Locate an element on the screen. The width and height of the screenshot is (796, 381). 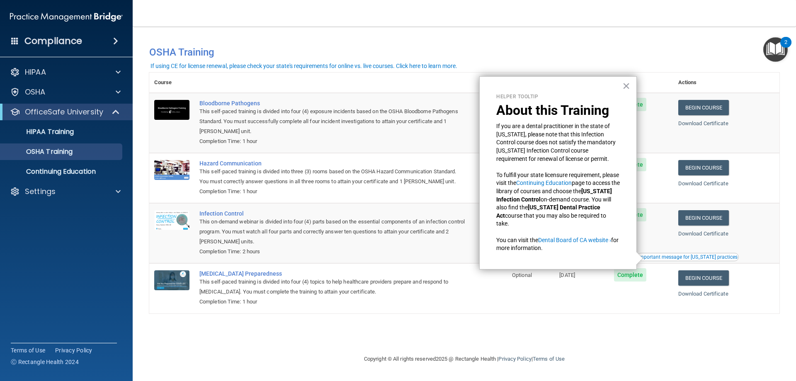
button: Open Resource Center, 2 new notifications is located at coordinates (776, 49).